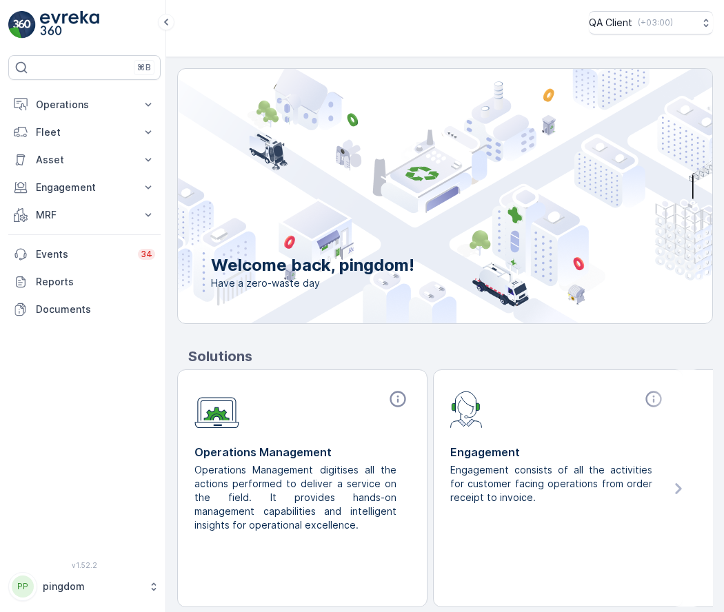 The height and width of the screenshot is (612, 724). I want to click on p: Operations Management, so click(302, 452).